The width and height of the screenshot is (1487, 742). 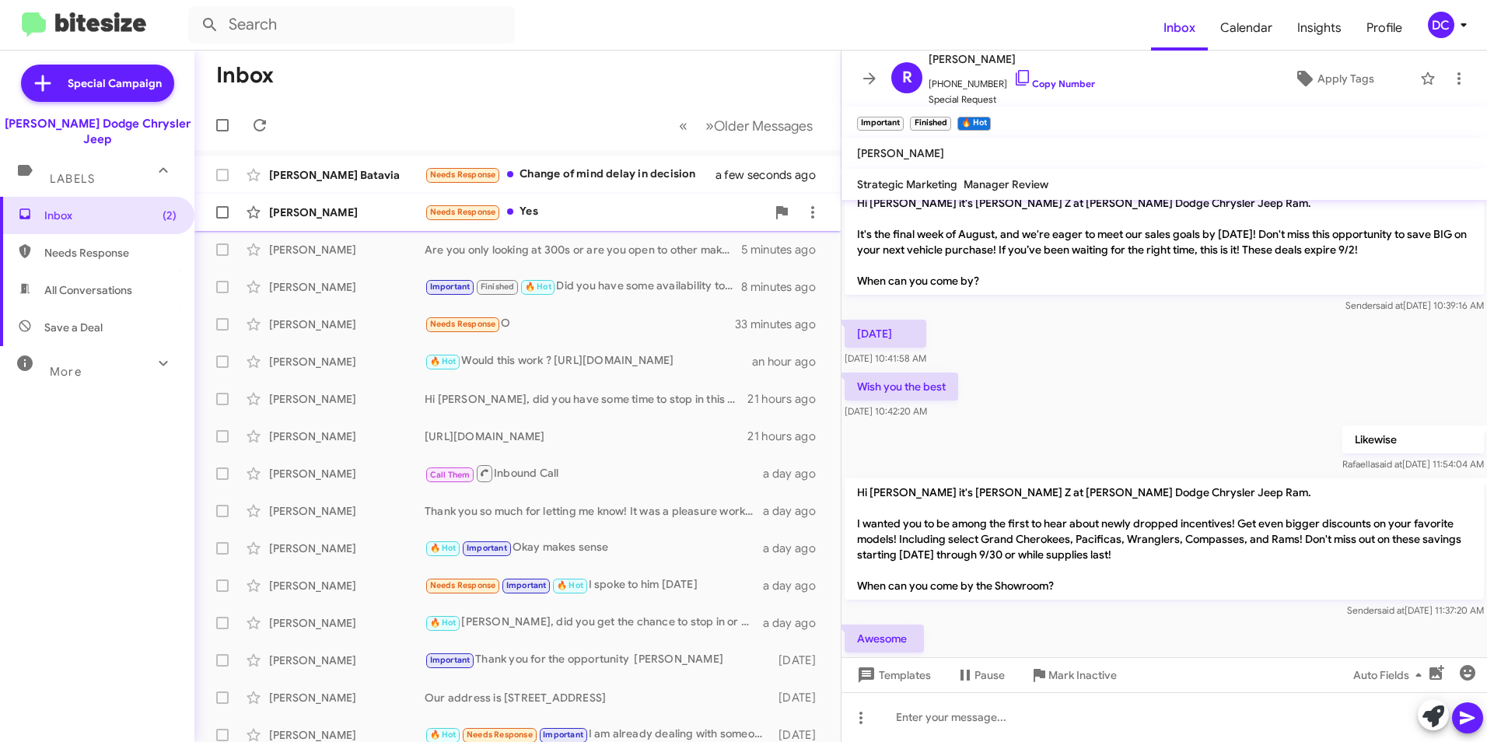 I want to click on span: Call Them, so click(x=450, y=474).